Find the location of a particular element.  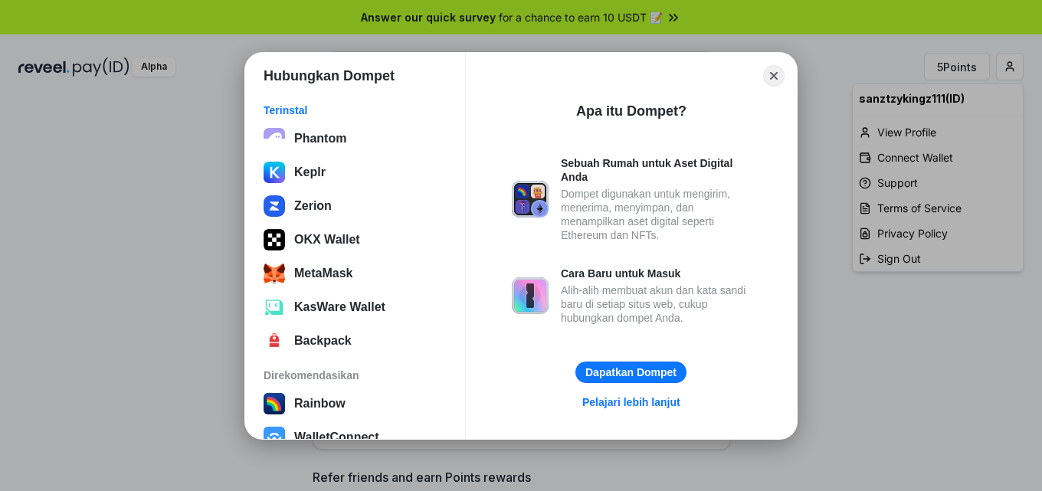

button: Keplr is located at coordinates (355, 172).